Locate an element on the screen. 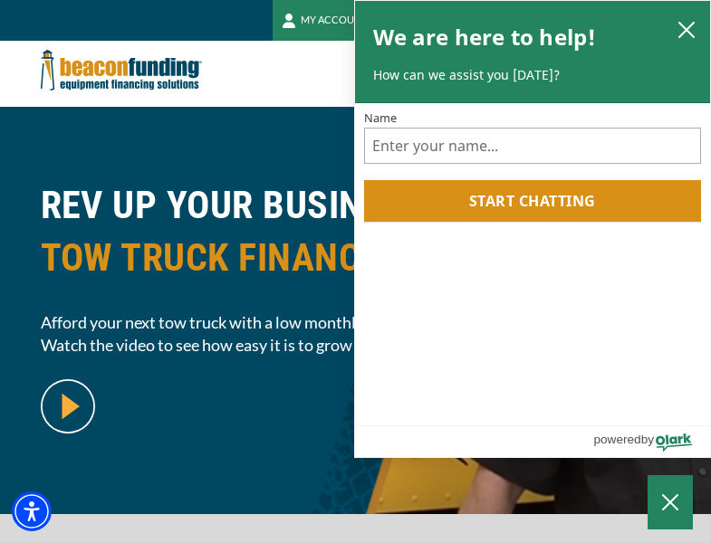  button: Start chatting is located at coordinates (533, 201).